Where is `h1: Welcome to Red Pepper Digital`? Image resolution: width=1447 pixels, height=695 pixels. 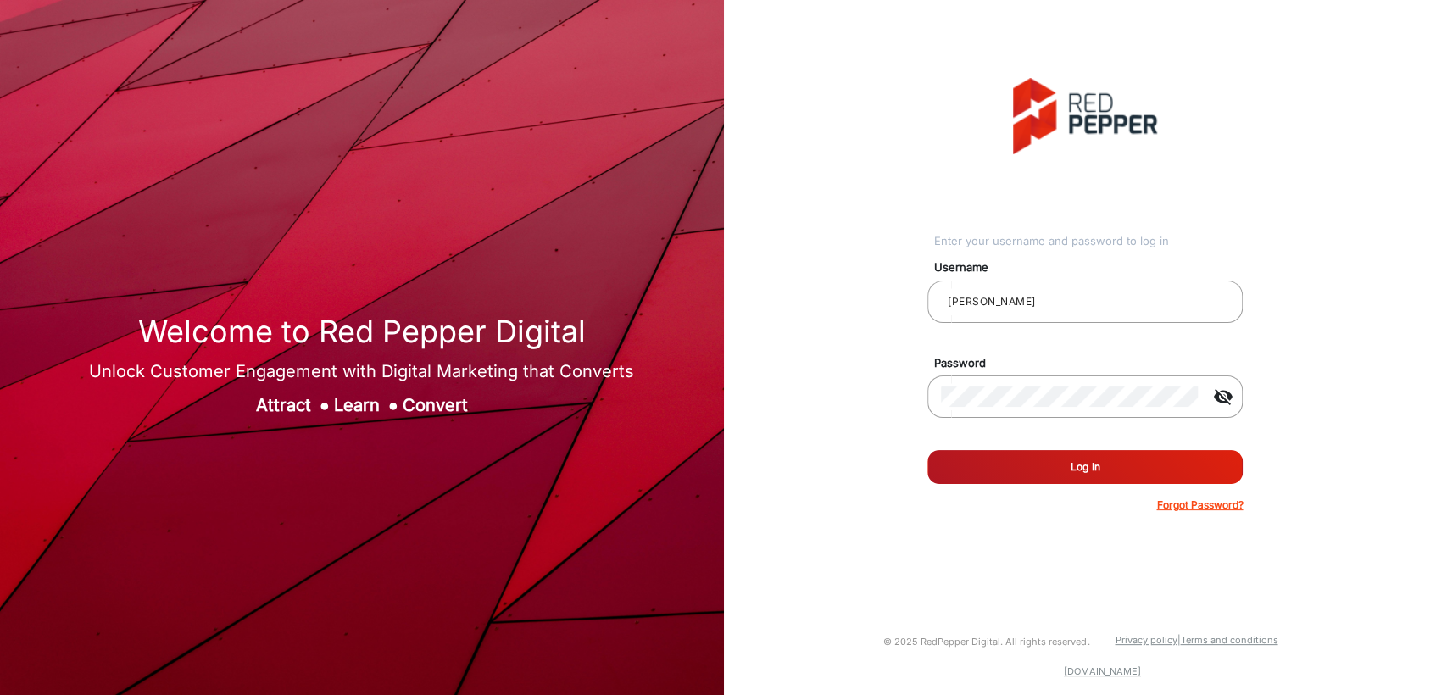
h1: Welcome to Red Pepper Digital is located at coordinates (361, 331).